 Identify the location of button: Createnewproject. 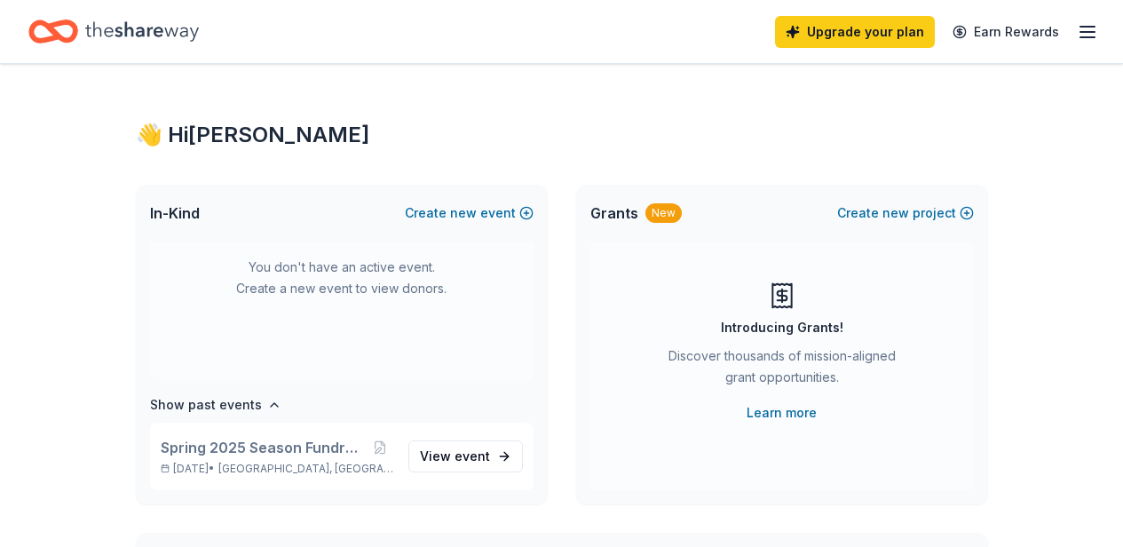
(906, 213).